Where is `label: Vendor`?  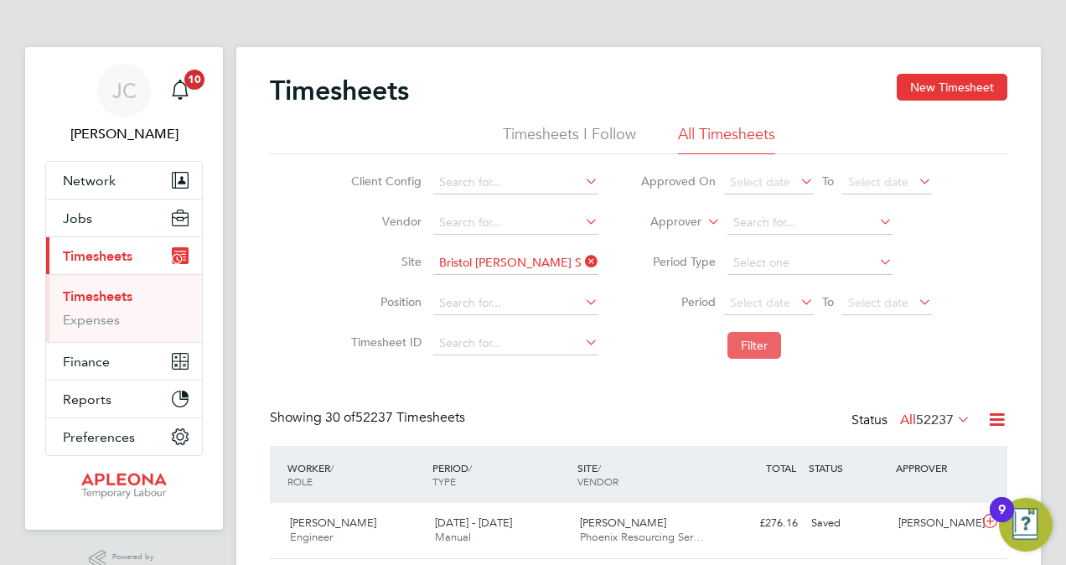 label: Vendor is located at coordinates (384, 221).